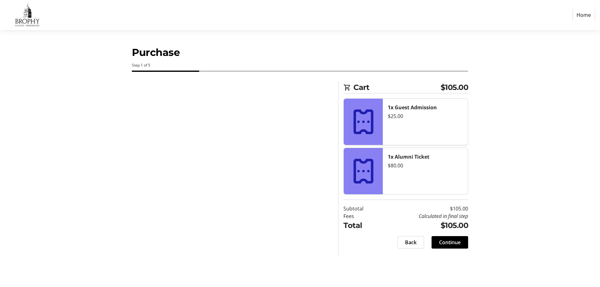 The image size is (600, 287). What do you see at coordinates (584, 15) in the screenshot?
I see `a: Home` at bounding box center [584, 15].